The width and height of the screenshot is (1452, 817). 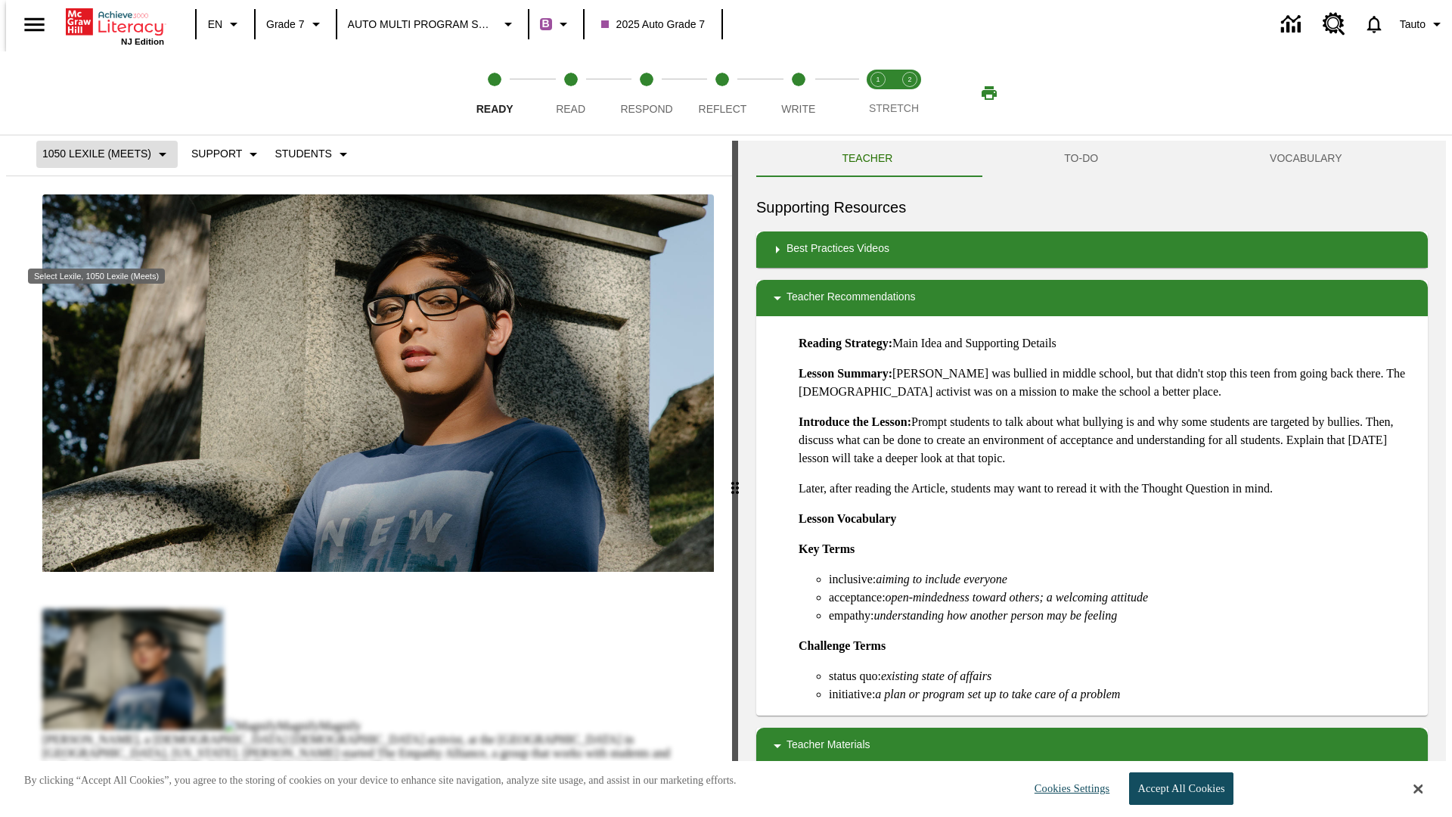 What do you see at coordinates (1092, 250) in the screenshot?
I see `div: Best Practices Videos` at bounding box center [1092, 250].